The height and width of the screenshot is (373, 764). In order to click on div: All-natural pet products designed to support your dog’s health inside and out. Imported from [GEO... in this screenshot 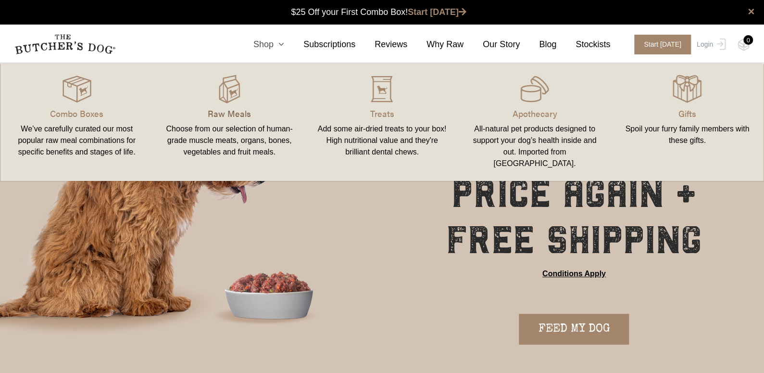, I will do `click(535, 146)`.